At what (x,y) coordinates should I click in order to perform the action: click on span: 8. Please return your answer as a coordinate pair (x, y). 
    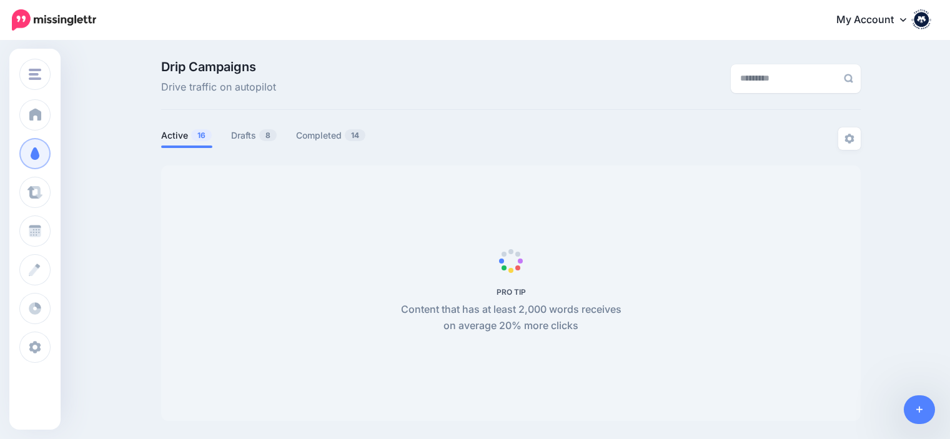
    Looking at the image, I should click on (268, 135).